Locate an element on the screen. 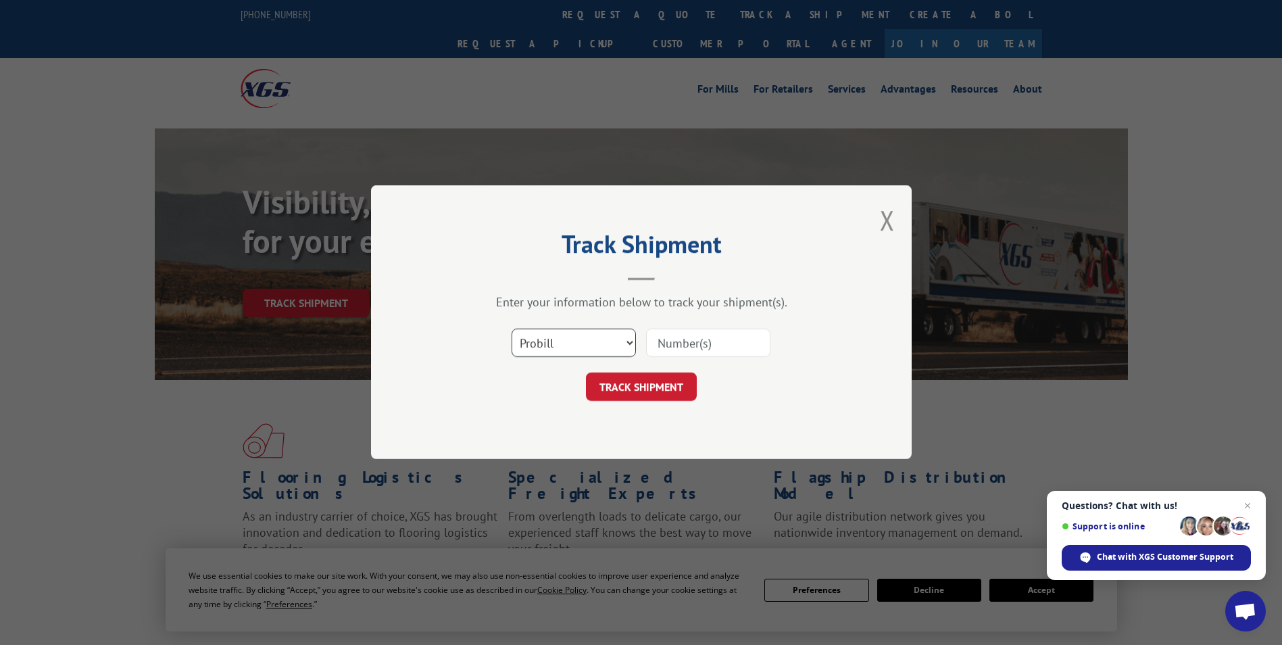 This screenshot has width=1282, height=645. div: Enter your information below to track your shipment(s). is located at coordinates (641, 302).